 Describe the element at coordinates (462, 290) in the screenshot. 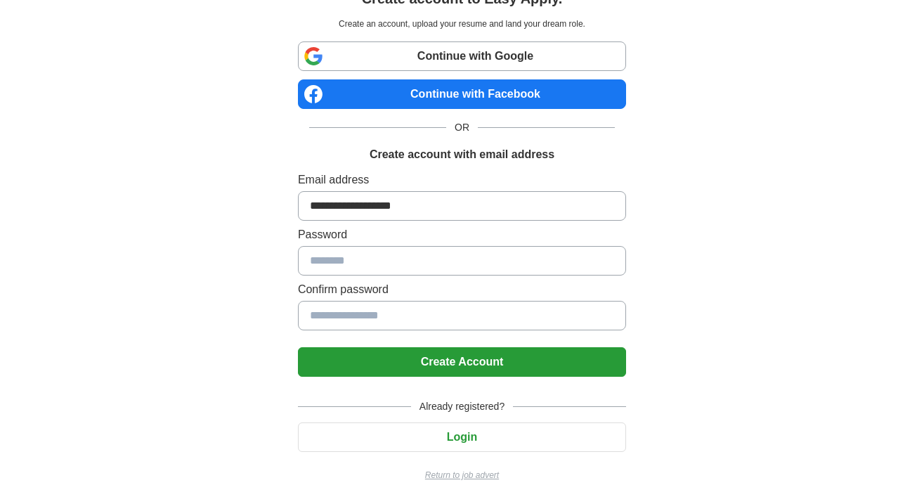

I see `label: Confirm password` at that location.